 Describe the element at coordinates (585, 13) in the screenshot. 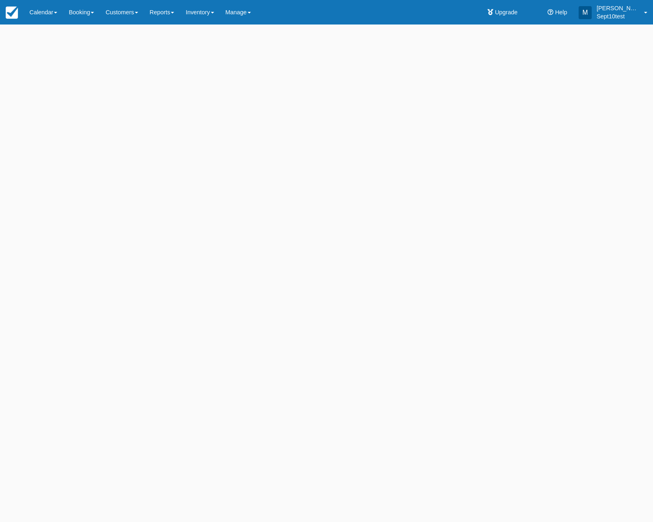

I see `div: M` at that location.